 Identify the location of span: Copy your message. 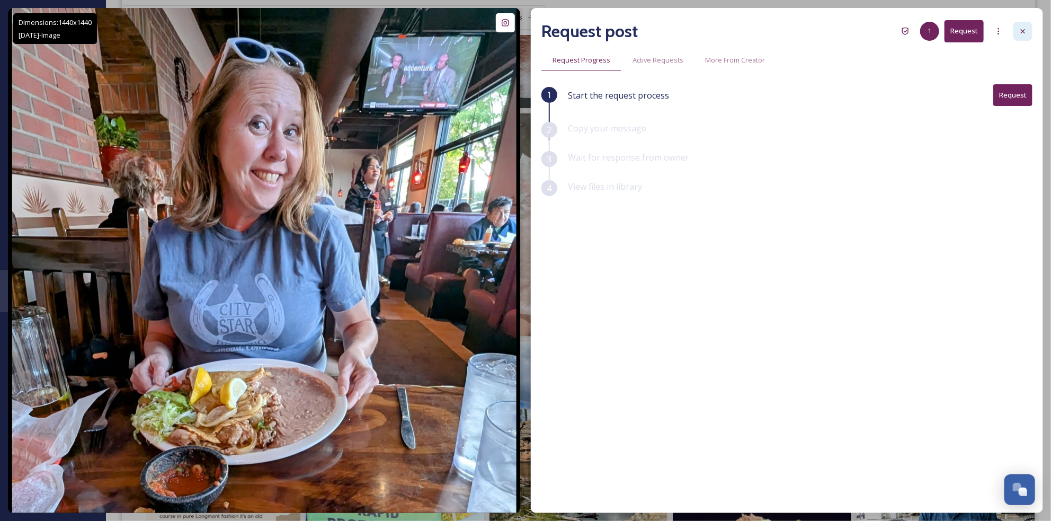
(607, 128).